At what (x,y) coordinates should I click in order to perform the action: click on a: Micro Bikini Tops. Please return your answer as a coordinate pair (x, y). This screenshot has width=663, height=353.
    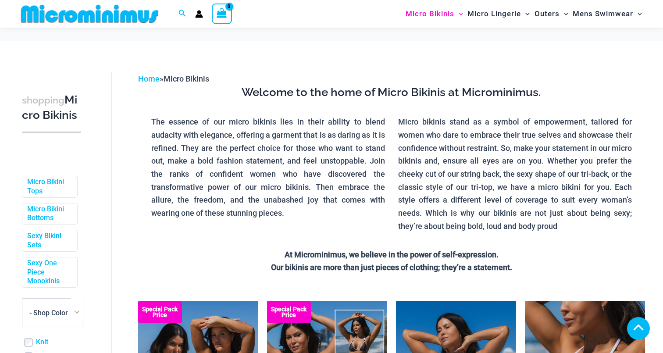
    Looking at the image, I should click on (49, 187).